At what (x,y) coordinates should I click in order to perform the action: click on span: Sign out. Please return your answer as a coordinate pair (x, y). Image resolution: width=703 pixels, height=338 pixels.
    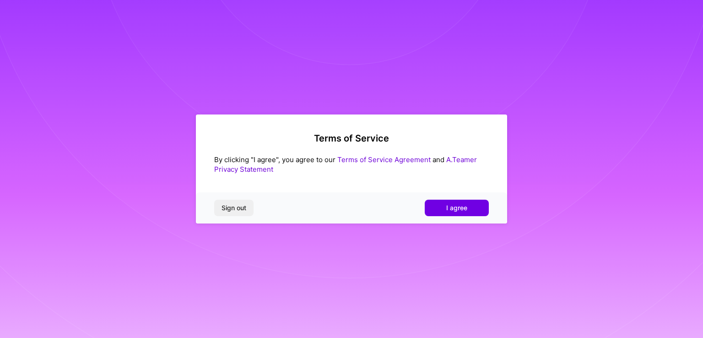
    Looking at the image, I should click on (234, 208).